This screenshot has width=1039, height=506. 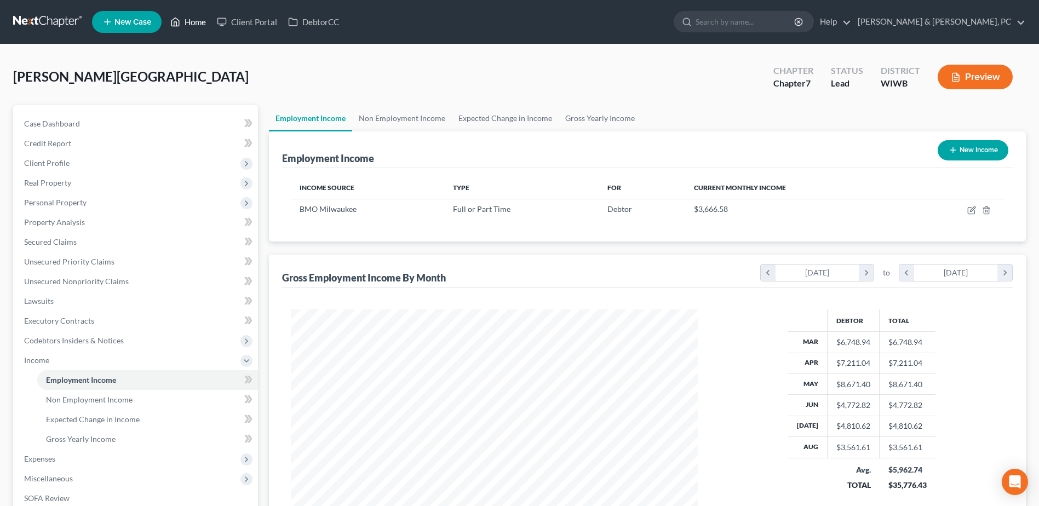 I want to click on span: Lawsuits, so click(x=39, y=301).